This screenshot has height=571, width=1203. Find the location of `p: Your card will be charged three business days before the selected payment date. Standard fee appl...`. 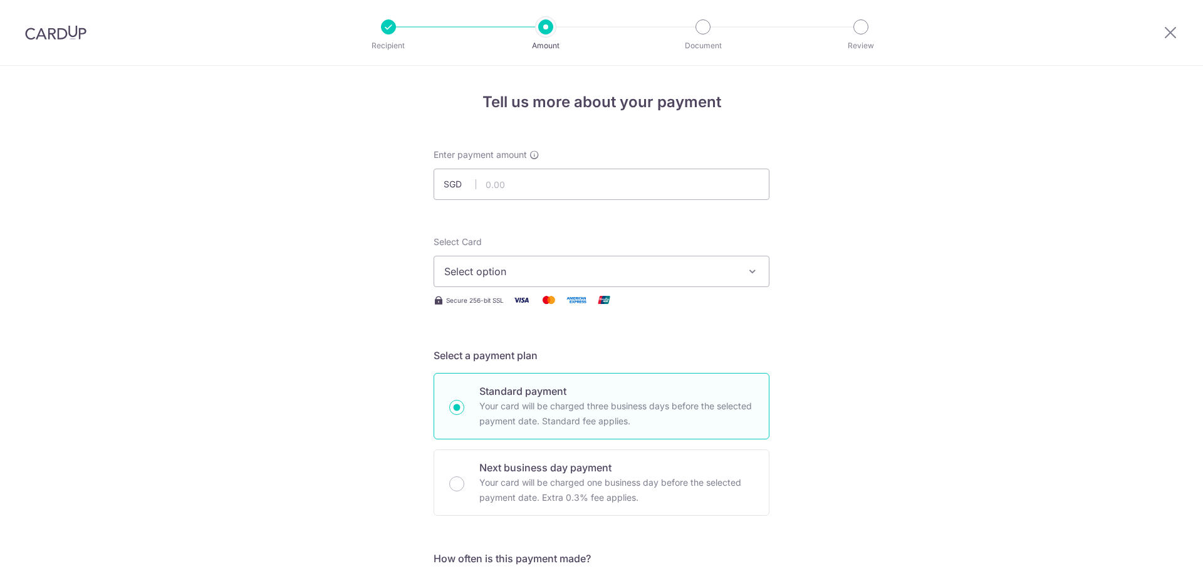

p: Your card will be charged three business days before the selected payment date. Standard fee appl... is located at coordinates (617, 414).